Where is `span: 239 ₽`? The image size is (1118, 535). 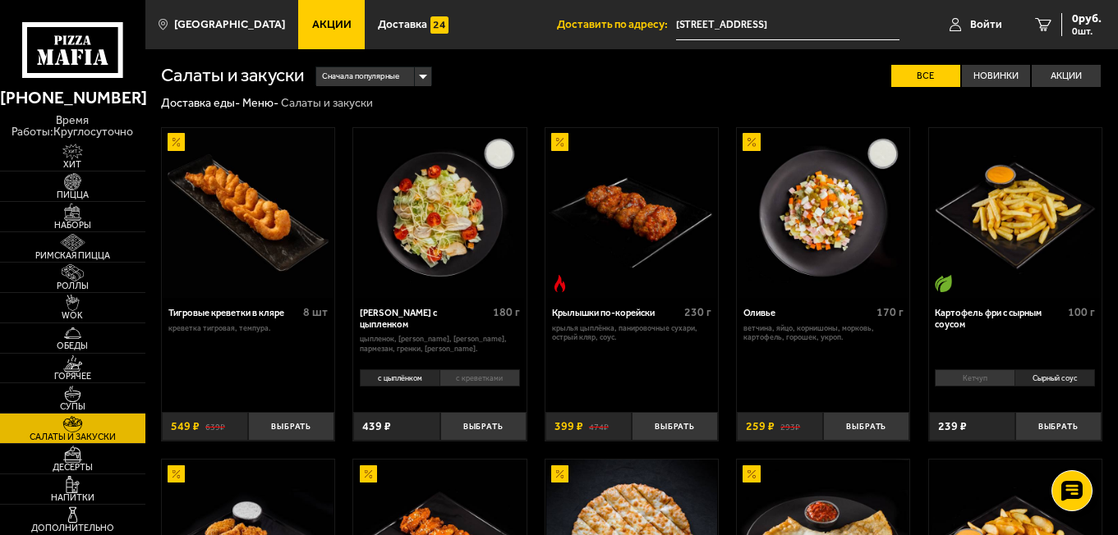
span: 239 ₽ is located at coordinates (952, 427).